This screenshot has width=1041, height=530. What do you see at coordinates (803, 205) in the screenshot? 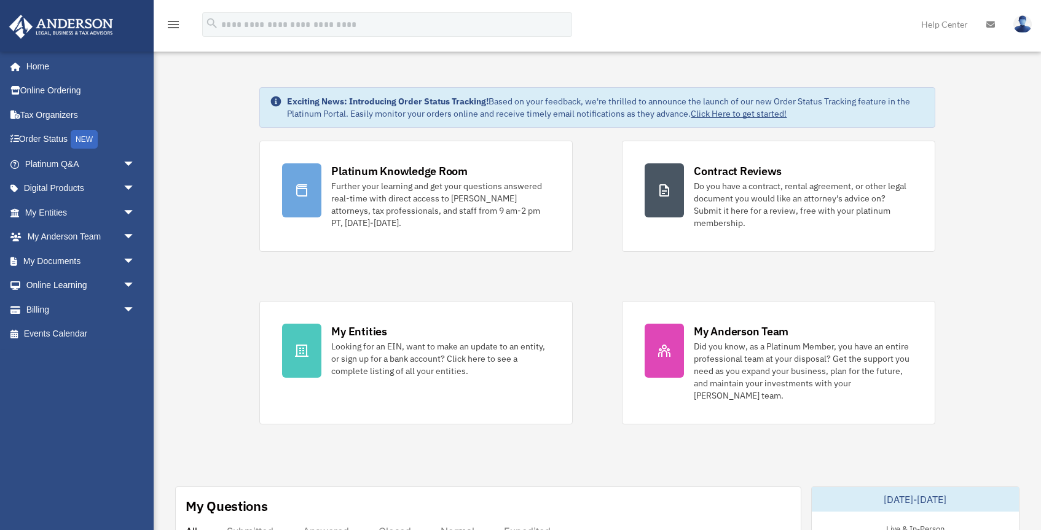
I see `div: Do you have a contract, rental agreement, or other legal document you would like an attorney's ad...` at bounding box center [803, 205].